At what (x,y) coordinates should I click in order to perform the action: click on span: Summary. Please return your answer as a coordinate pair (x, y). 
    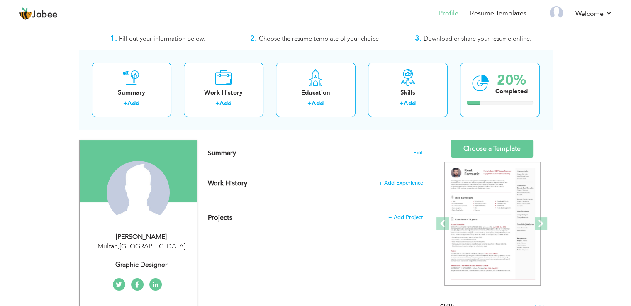
    Looking at the image, I should click on (222, 153).